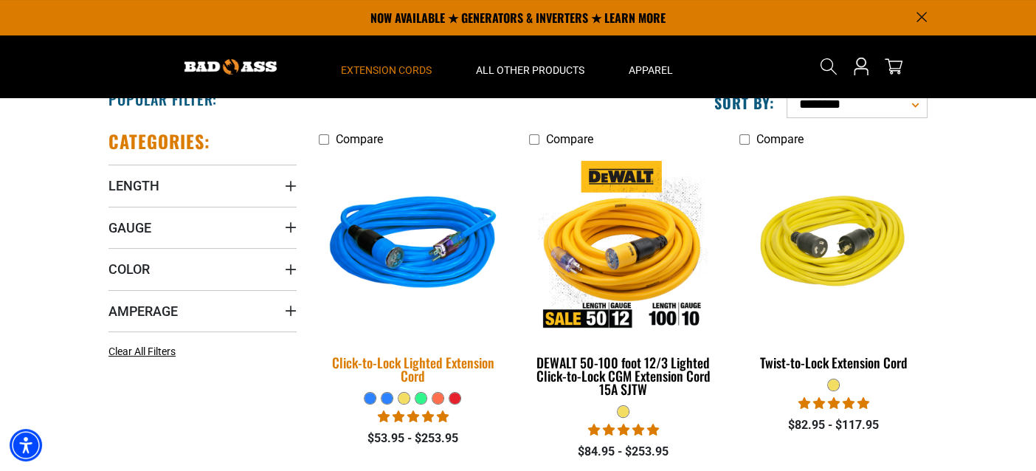 This screenshot has height=471, width=1036. Describe the element at coordinates (413, 246) in the screenshot. I see `img: blue` at that location.